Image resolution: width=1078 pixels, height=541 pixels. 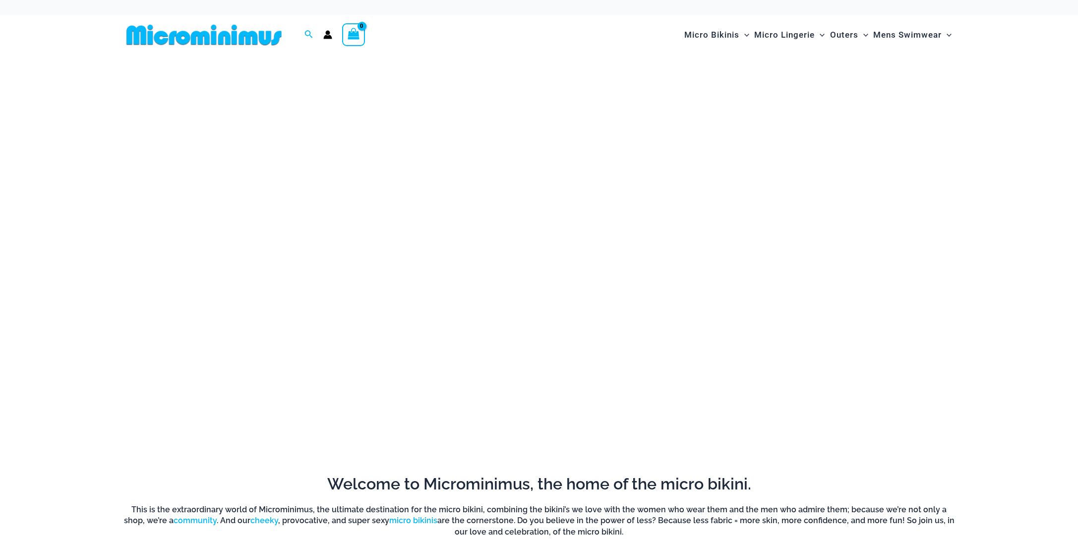 What do you see at coordinates (712, 35) in the screenshot?
I see `span: Micro Bikinis` at bounding box center [712, 35].